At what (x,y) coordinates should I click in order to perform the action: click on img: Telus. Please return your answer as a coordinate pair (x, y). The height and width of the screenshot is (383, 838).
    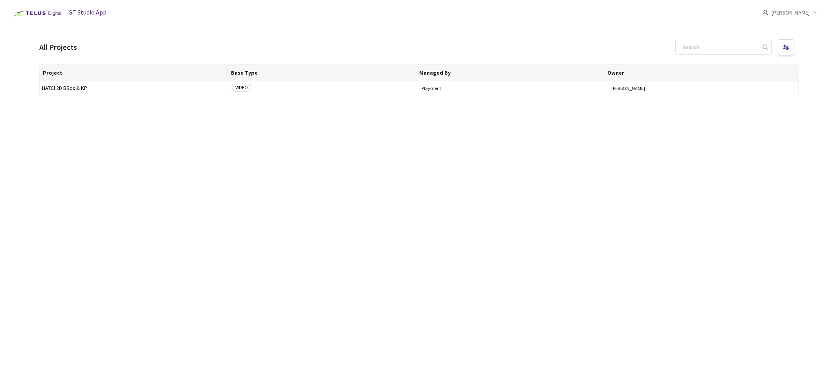
    Looking at the image, I should click on (37, 13).